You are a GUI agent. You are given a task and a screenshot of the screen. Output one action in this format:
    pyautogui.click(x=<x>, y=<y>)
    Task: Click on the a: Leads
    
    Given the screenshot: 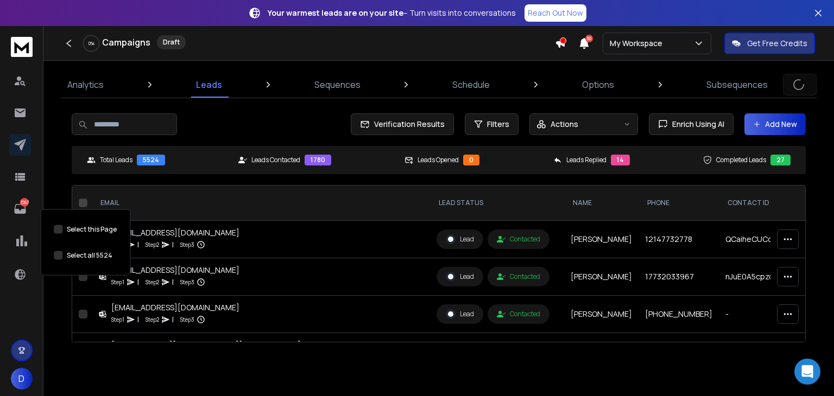 What is the action you would take?
    pyautogui.click(x=209, y=85)
    